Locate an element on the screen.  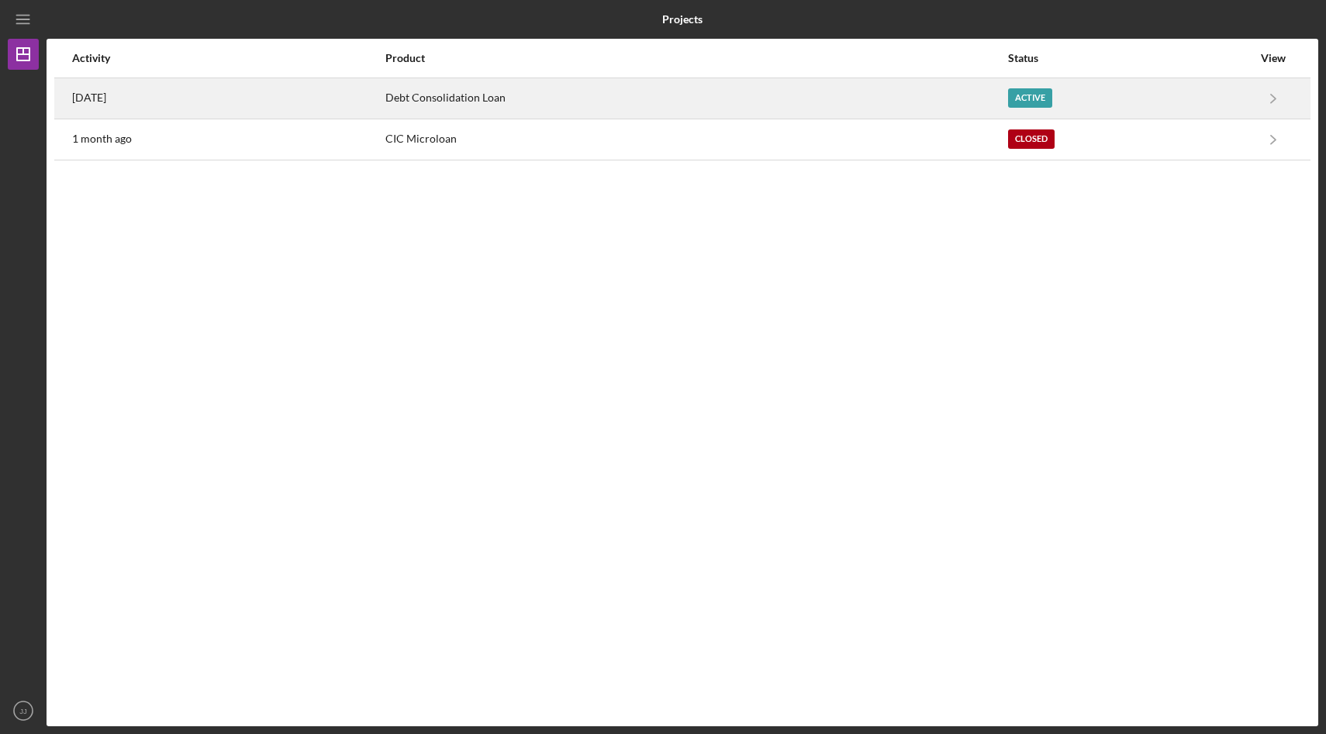
button: JJ is located at coordinates (23, 711).